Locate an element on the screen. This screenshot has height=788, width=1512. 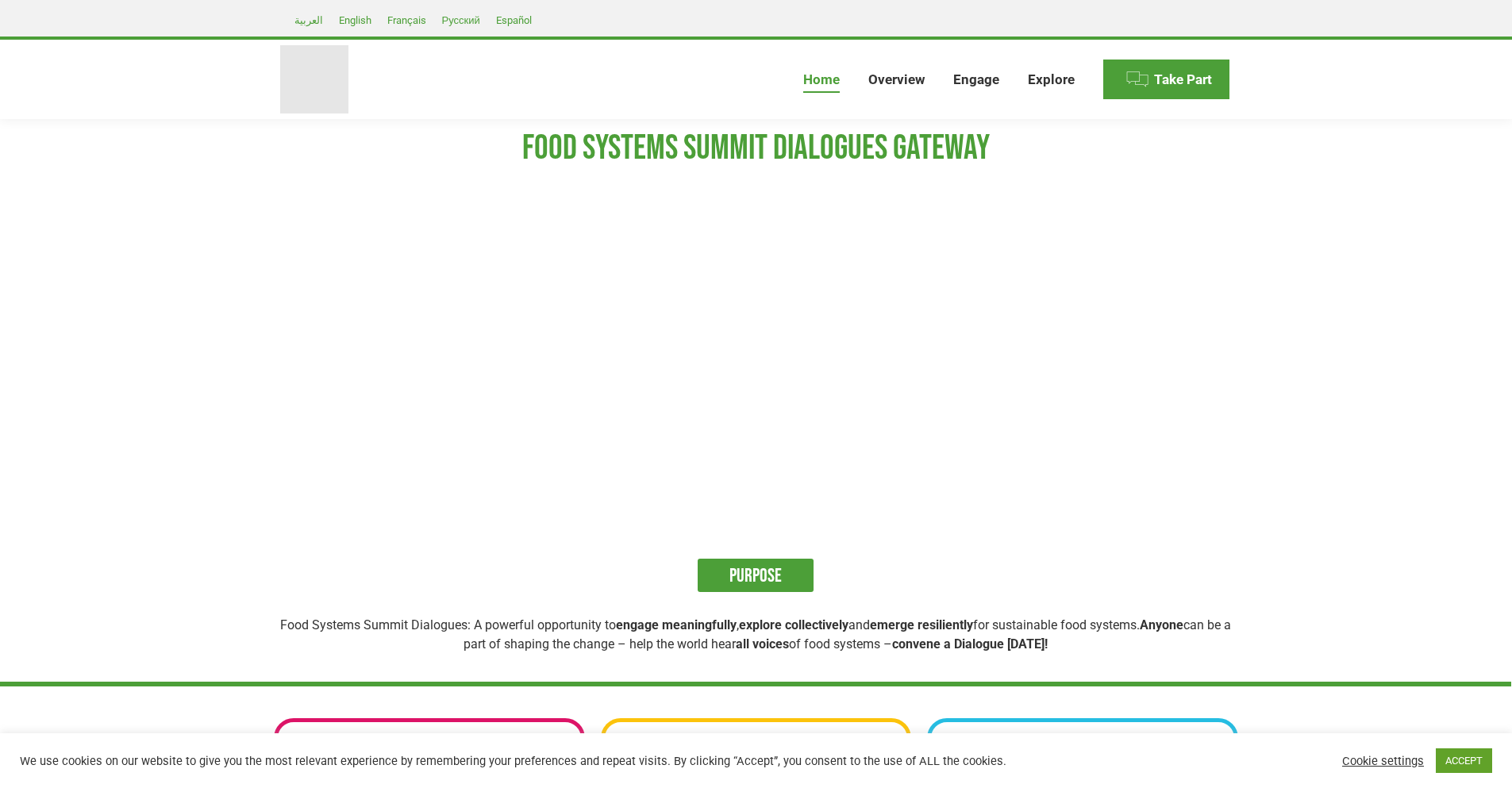
h3: PURPOSE is located at coordinates (756, 576).